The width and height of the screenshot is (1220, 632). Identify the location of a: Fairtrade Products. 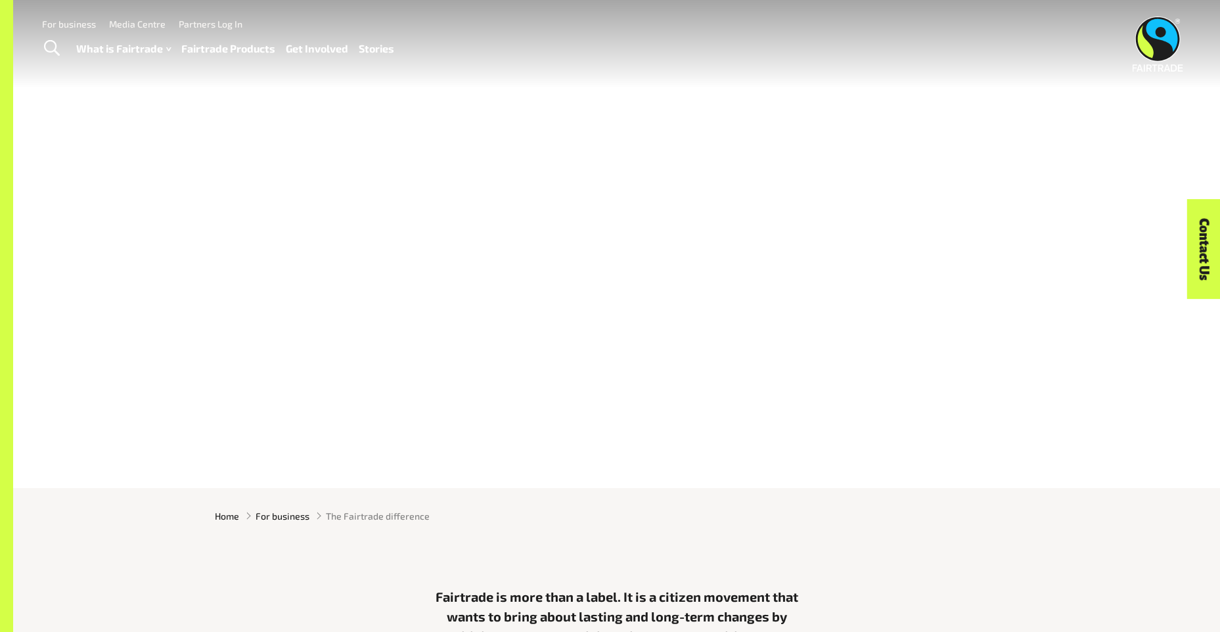
(228, 49).